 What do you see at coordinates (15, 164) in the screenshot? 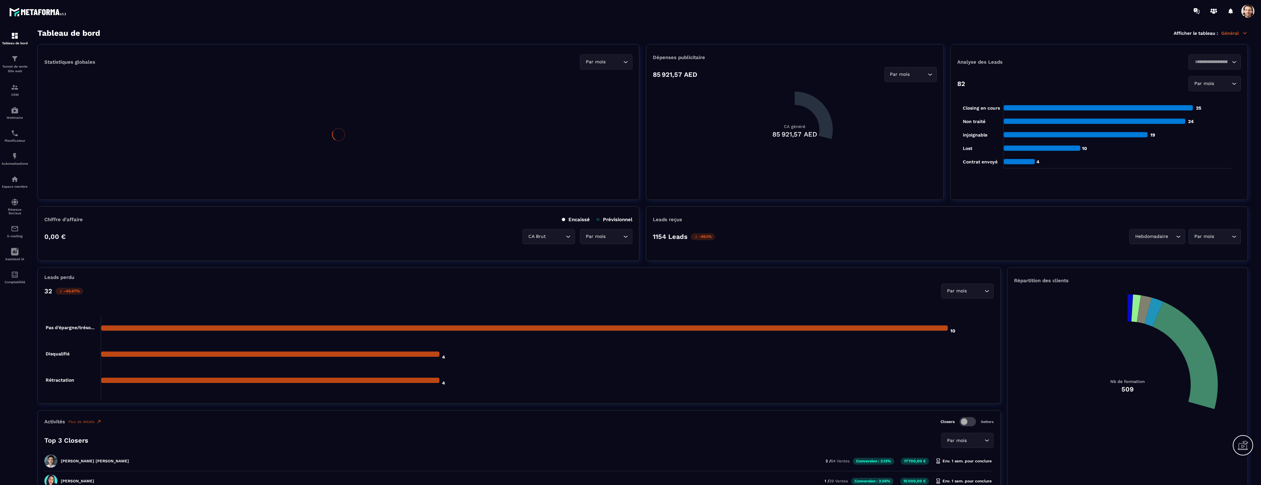
I see `p: Automatisations` at bounding box center [15, 164].